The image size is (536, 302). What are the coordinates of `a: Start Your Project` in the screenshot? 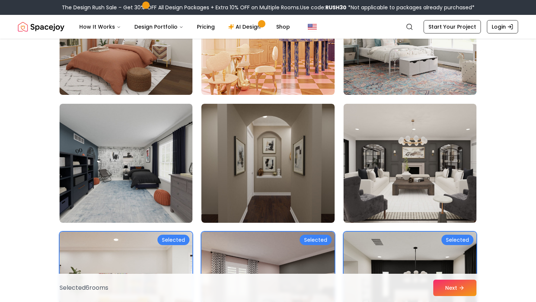 It's located at (452, 27).